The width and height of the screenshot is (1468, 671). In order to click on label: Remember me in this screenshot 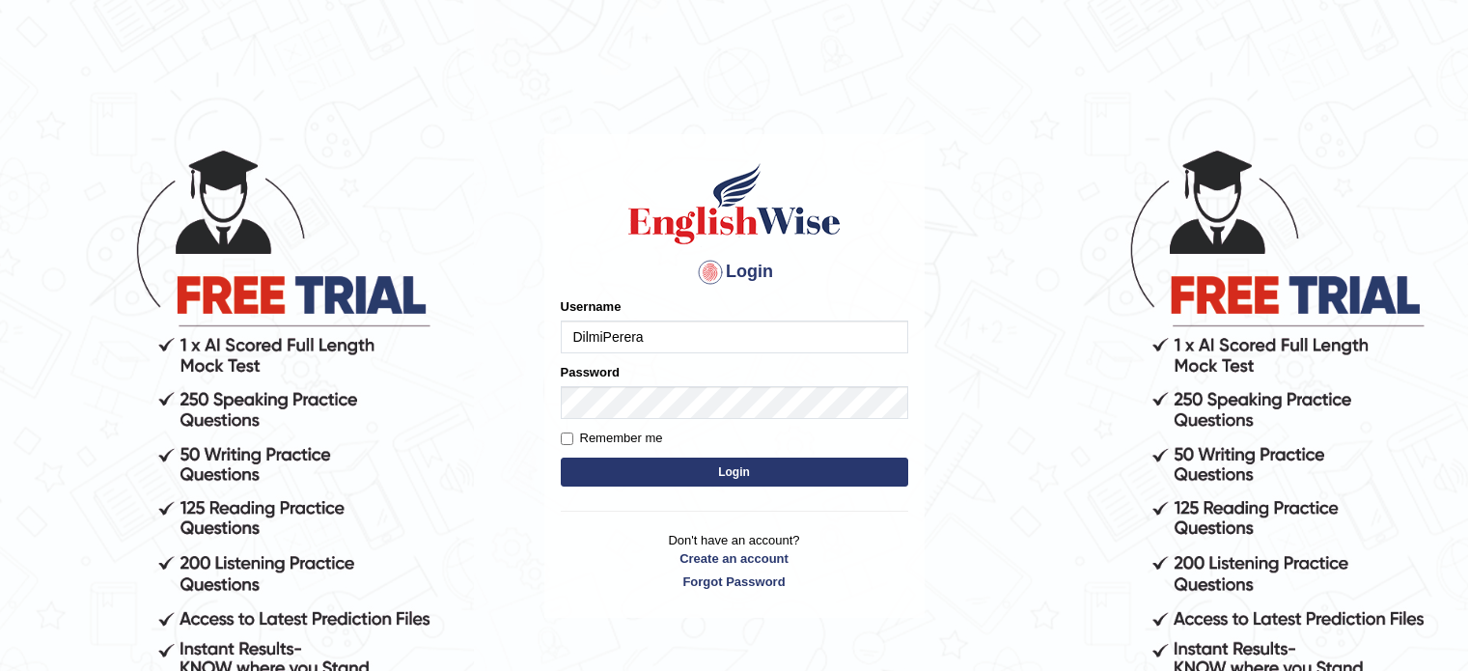, I will do `click(612, 438)`.